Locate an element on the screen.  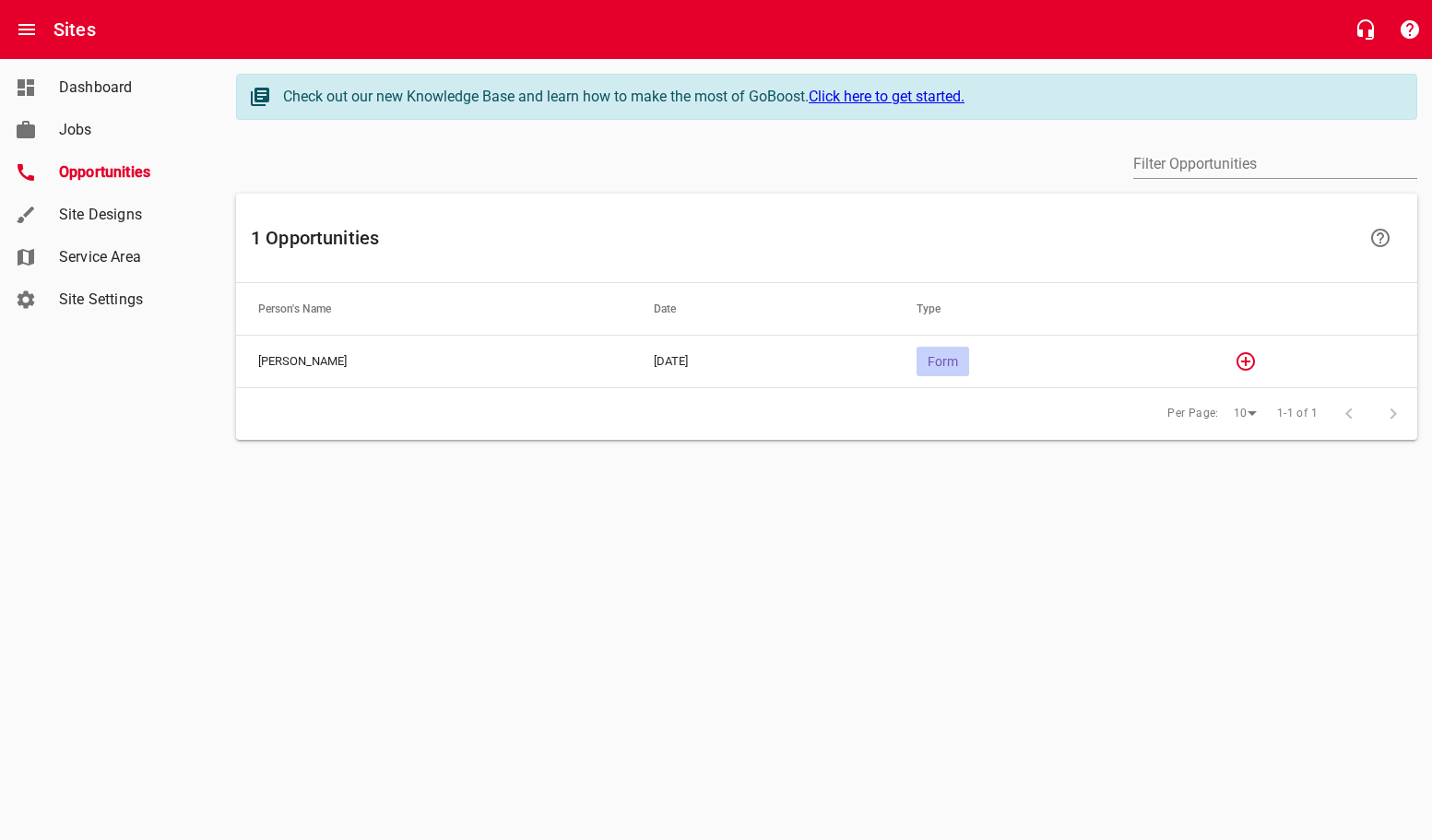
button: Support Portal is located at coordinates (1410, 30).